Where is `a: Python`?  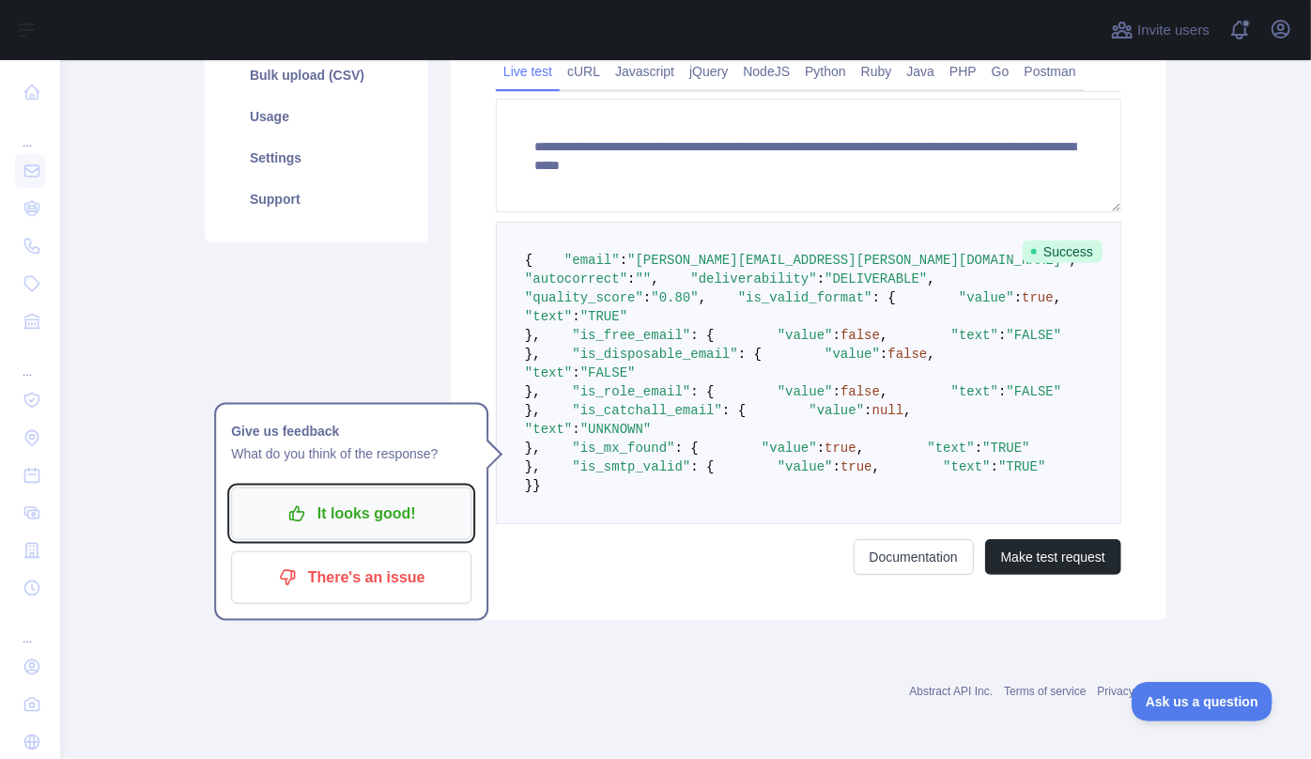
a: Python is located at coordinates (826, 71).